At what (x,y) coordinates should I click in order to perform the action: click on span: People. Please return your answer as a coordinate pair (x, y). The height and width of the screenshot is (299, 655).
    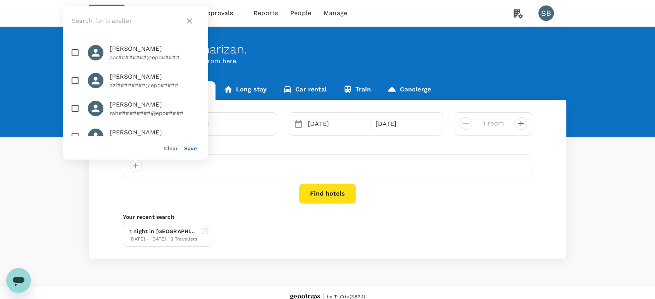
    Looking at the image, I should click on (301, 13).